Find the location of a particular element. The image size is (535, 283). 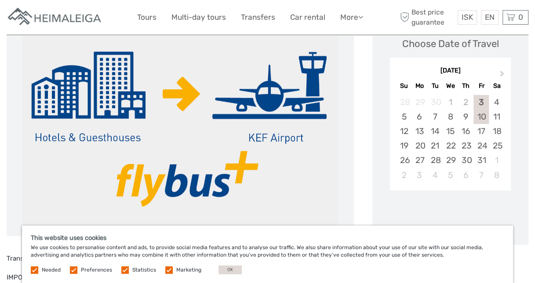

div: Choose Thursday, November 6th, 2025 is located at coordinates (466, 175).